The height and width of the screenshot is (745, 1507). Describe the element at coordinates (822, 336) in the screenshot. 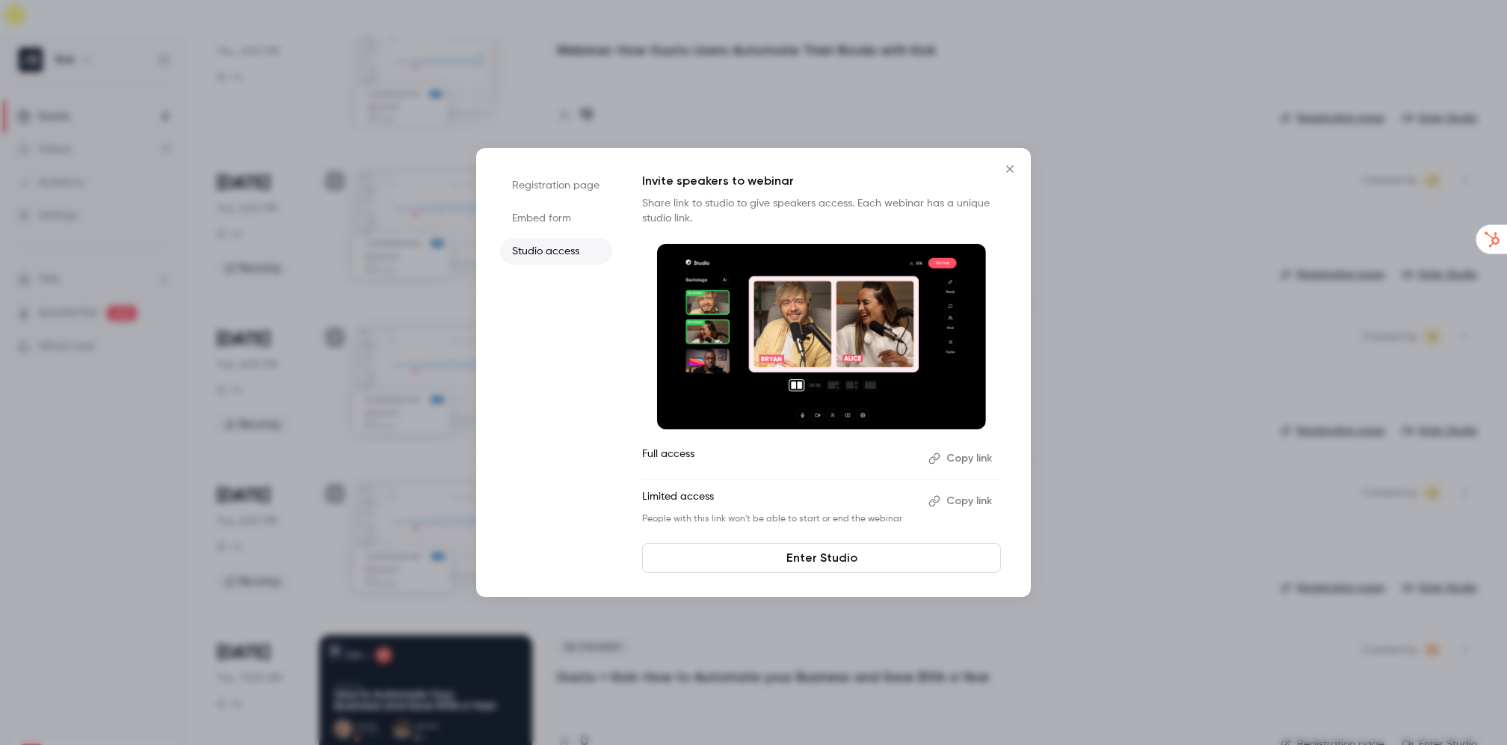

I see `img: Invite speakers to webinar` at that location.